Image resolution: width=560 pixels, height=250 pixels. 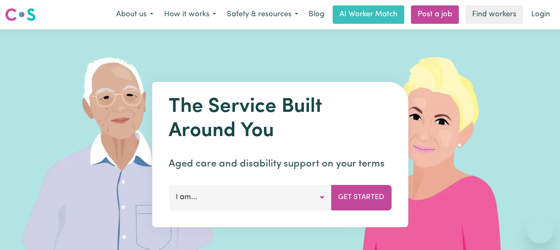 What do you see at coordinates (190, 15) in the screenshot?
I see `button: How it works` at bounding box center [190, 15].